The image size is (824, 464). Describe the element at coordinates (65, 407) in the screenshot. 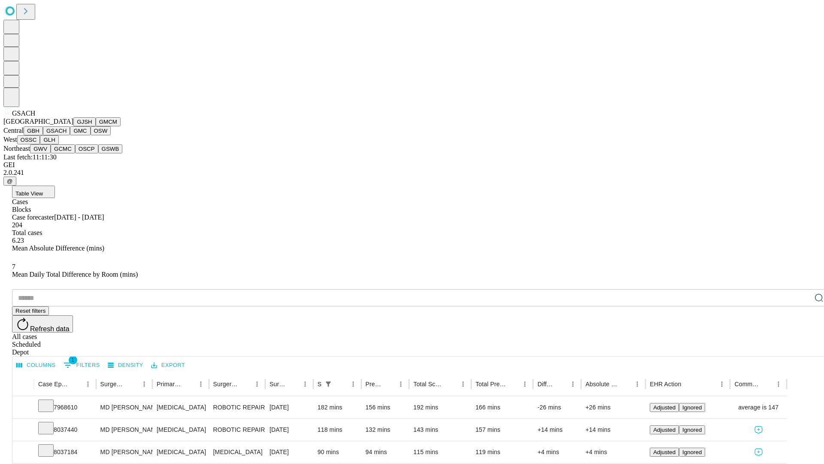

I see `div: 7968610` at that location.